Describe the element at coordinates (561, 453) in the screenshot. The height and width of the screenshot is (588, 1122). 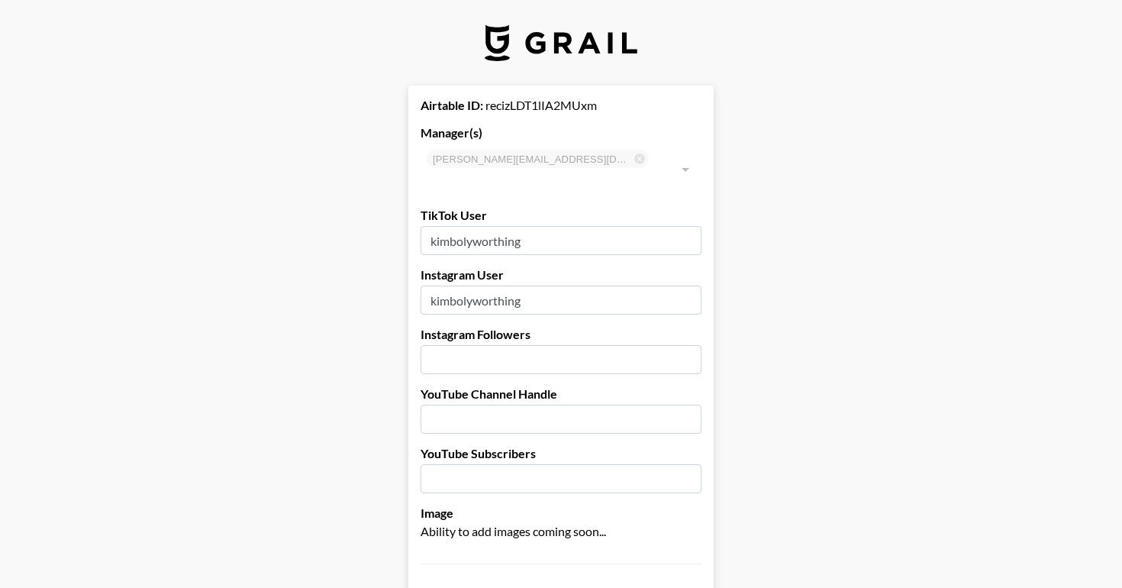
I see `label: YouTube Subscribers` at that location.